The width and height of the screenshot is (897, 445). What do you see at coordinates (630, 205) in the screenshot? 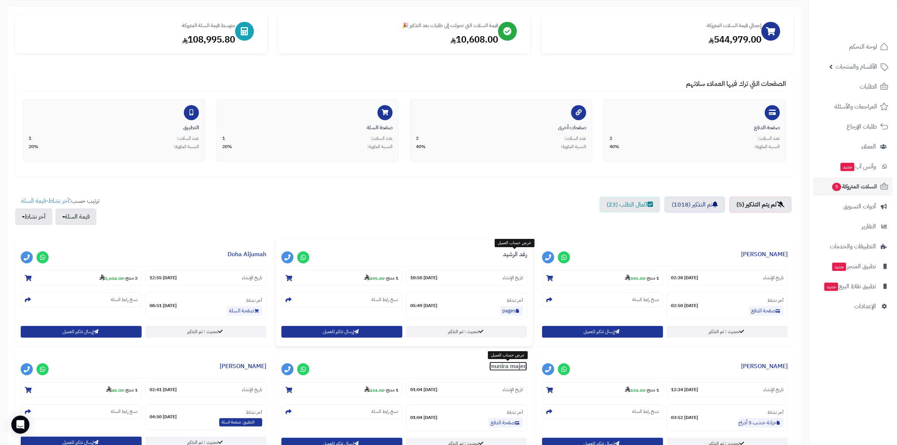
I see `a: اكمال الطلب (23)` at bounding box center [630, 205].